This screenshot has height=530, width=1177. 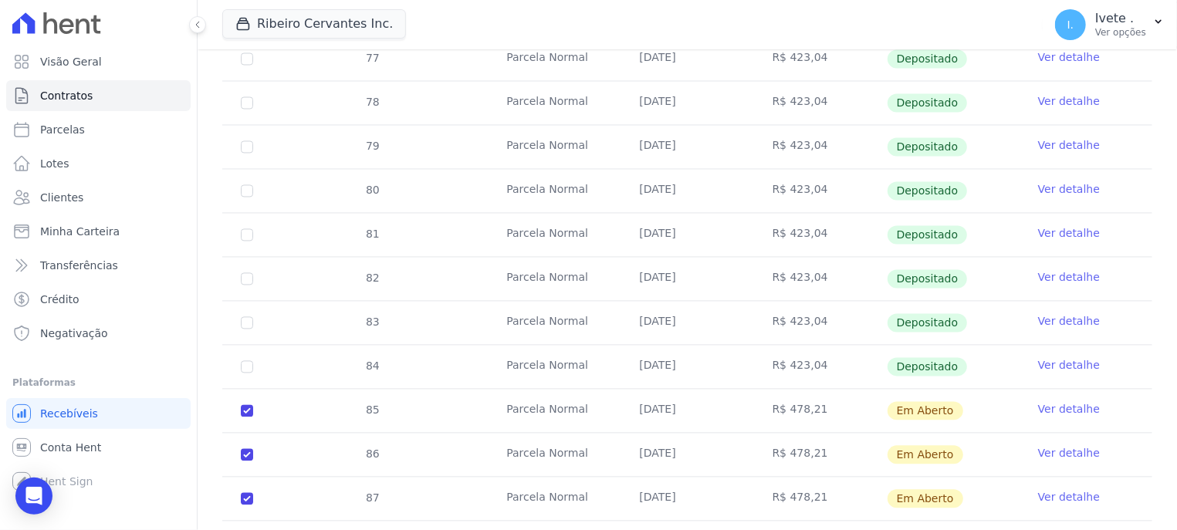 What do you see at coordinates (314, 24) in the screenshot?
I see `button: Ribeiro Cervantes Inc.` at bounding box center [314, 24].